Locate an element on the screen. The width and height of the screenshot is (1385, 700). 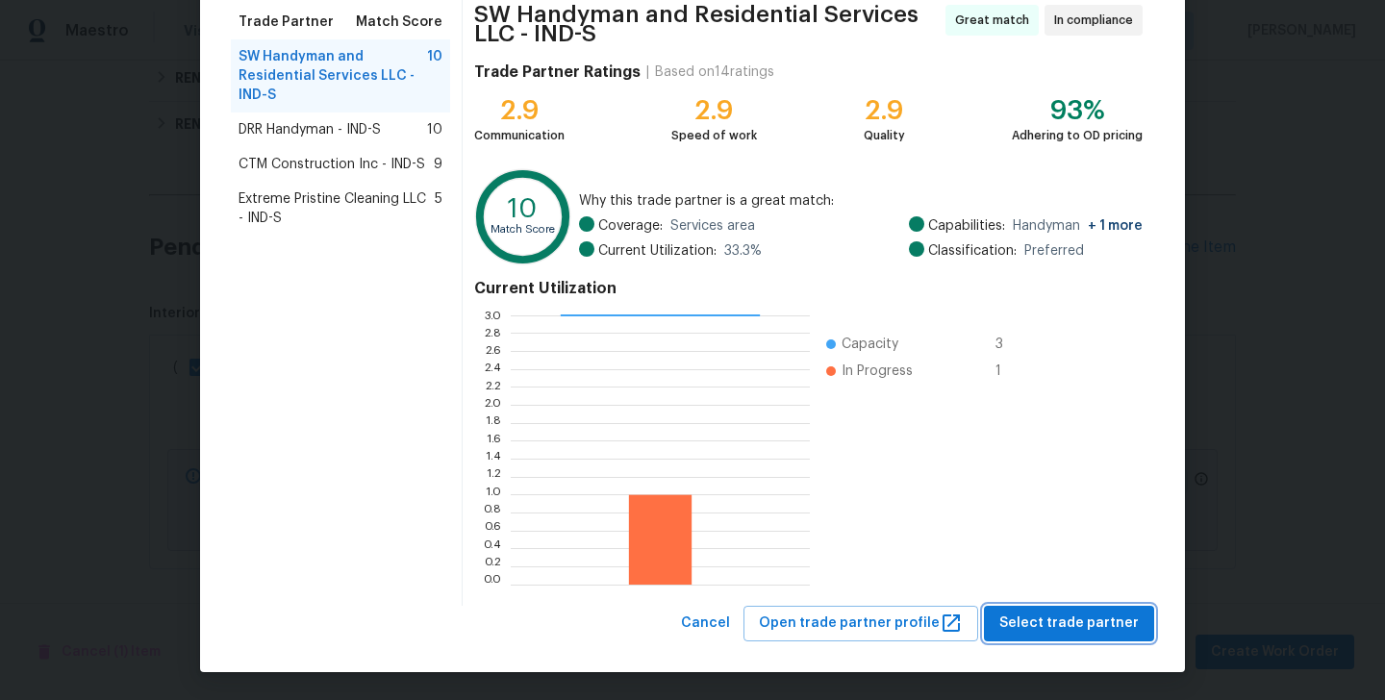
div: Based on 14 ratings is located at coordinates (715, 72).